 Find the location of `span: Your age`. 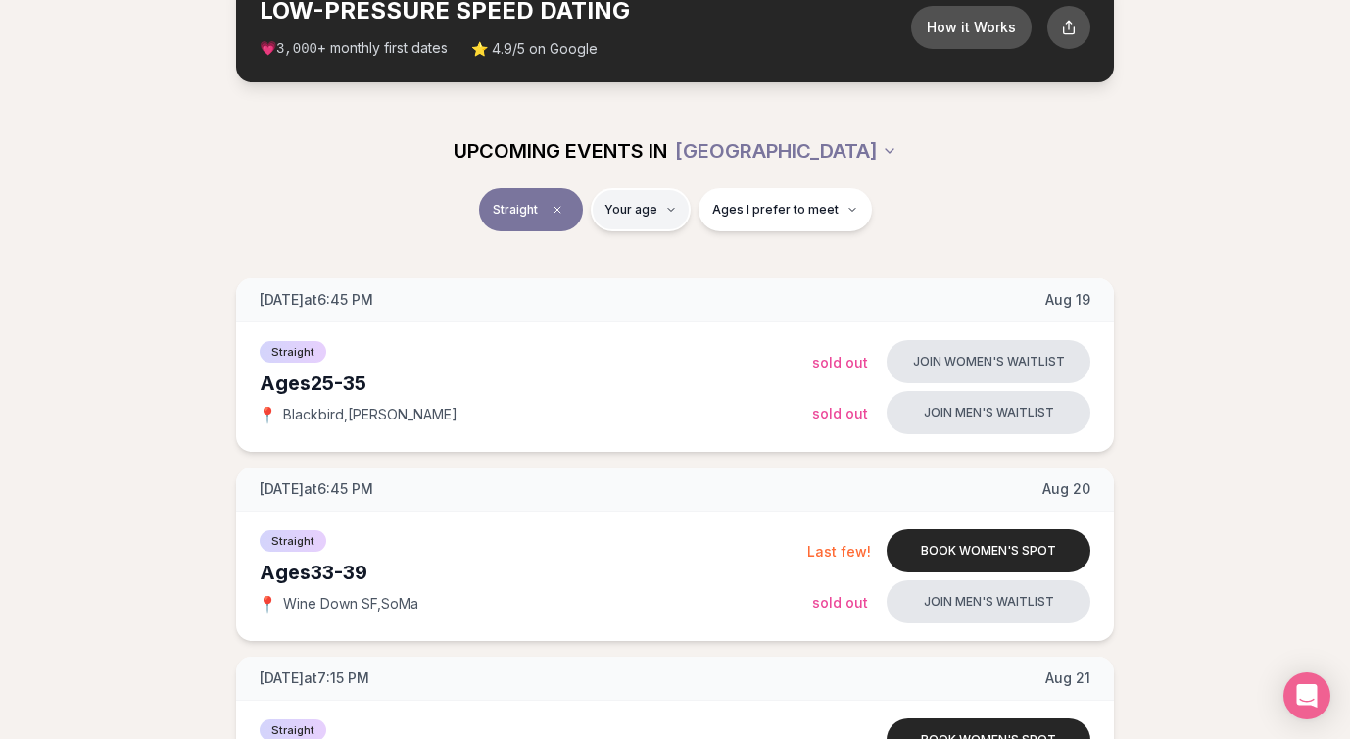

span: Your age is located at coordinates (631, 210).